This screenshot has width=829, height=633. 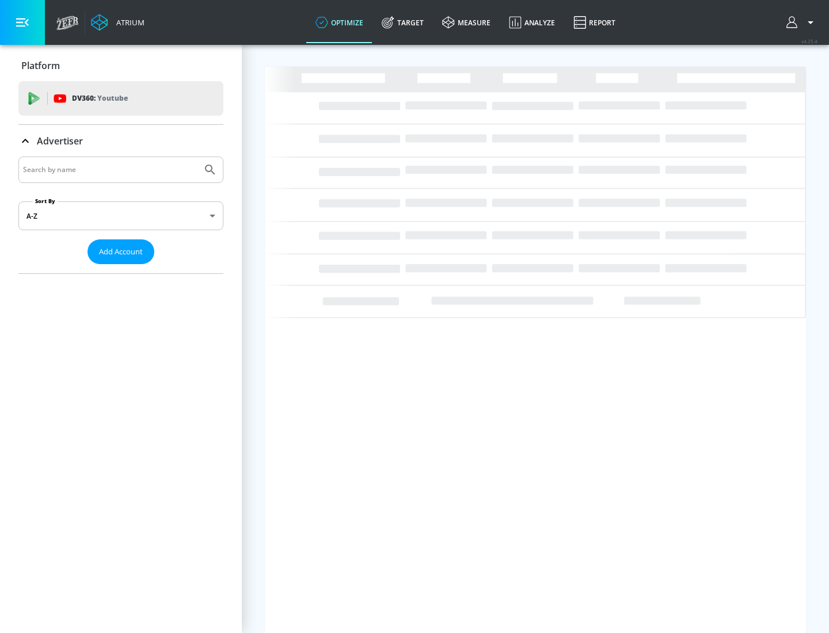 I want to click on a: measure, so click(x=466, y=22).